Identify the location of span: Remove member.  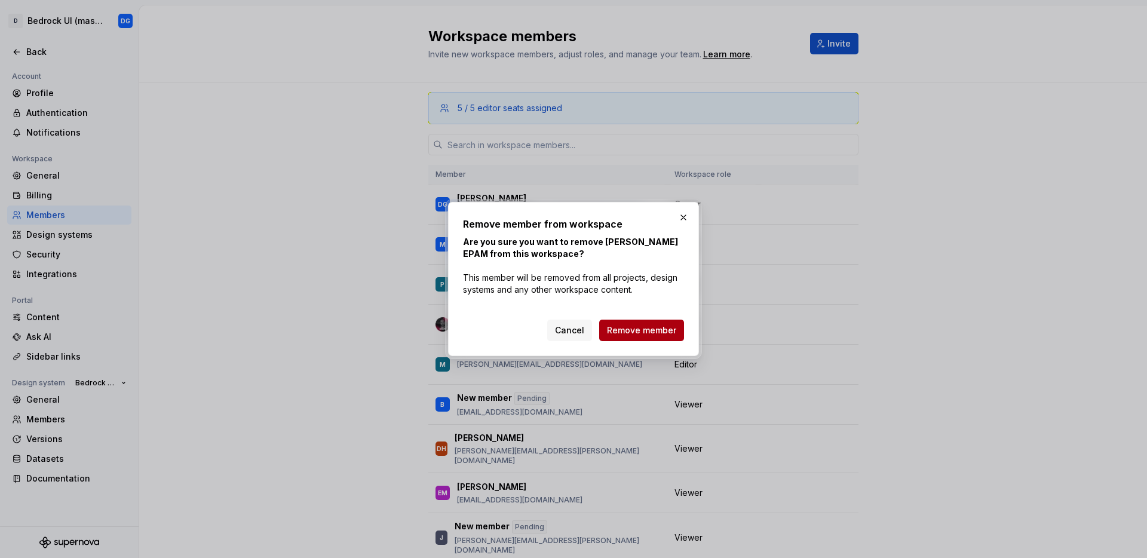
(641, 330).